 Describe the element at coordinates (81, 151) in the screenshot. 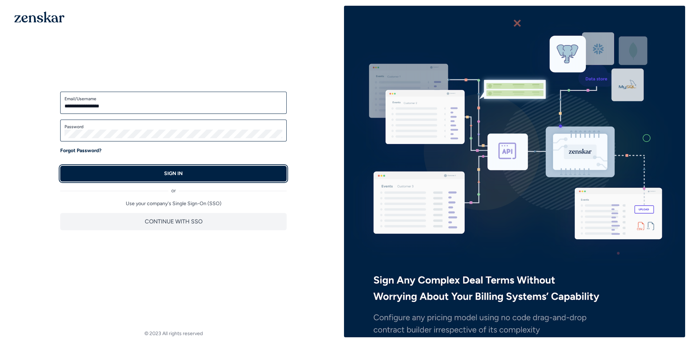

I see `p: Forgot Password?` at that location.